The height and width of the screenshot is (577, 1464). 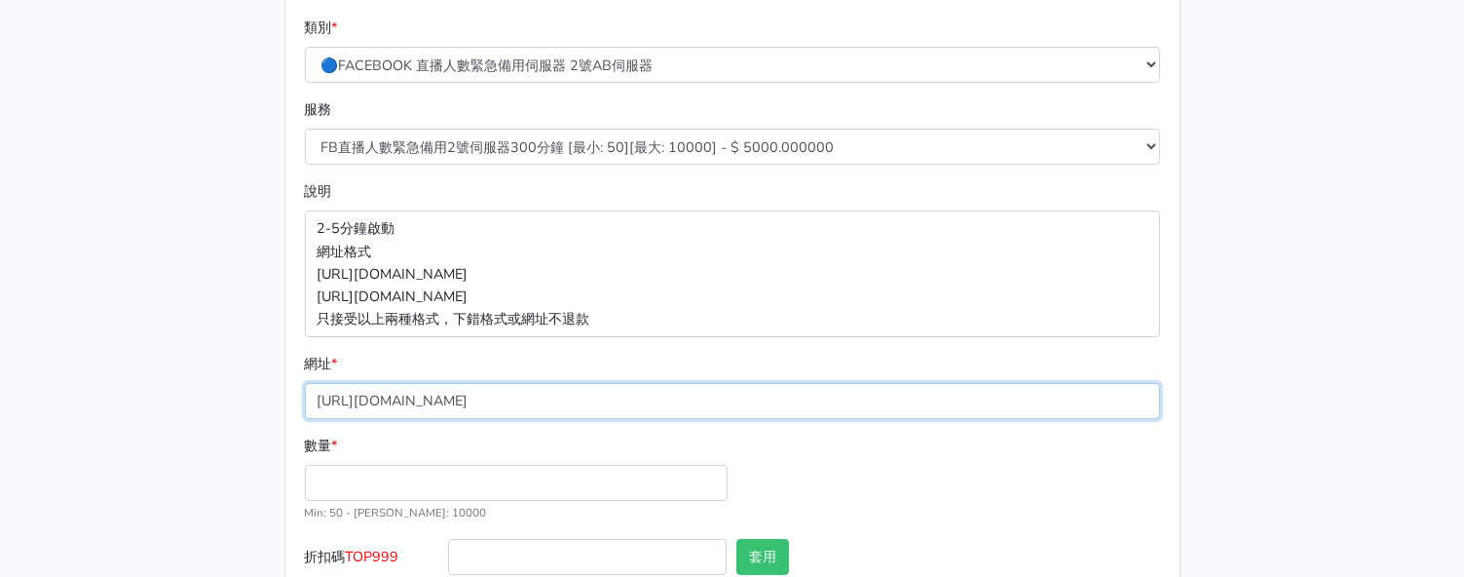 What do you see at coordinates (372, 556) in the screenshot?
I see `span: TOP999` at bounding box center [372, 556].